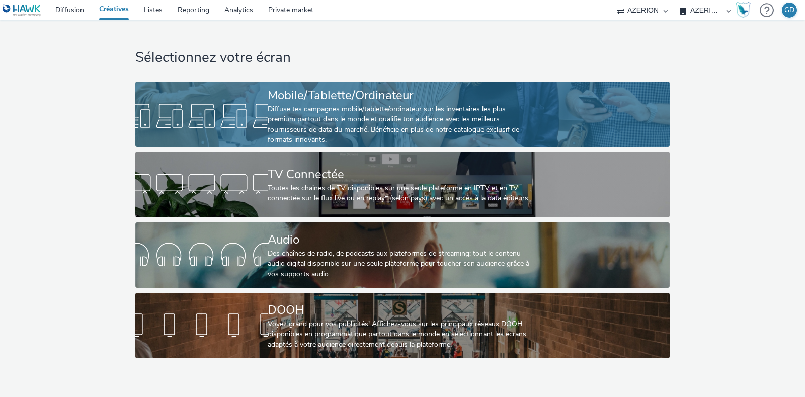  I want to click on div: GD, so click(790, 10).